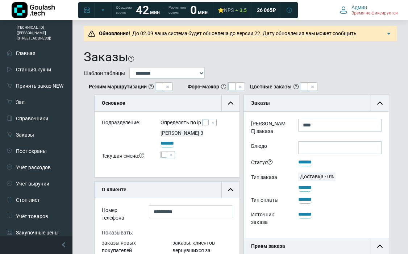  Describe the element at coordinates (264, 10) in the screenshot. I see `span: 26 065` at that location.